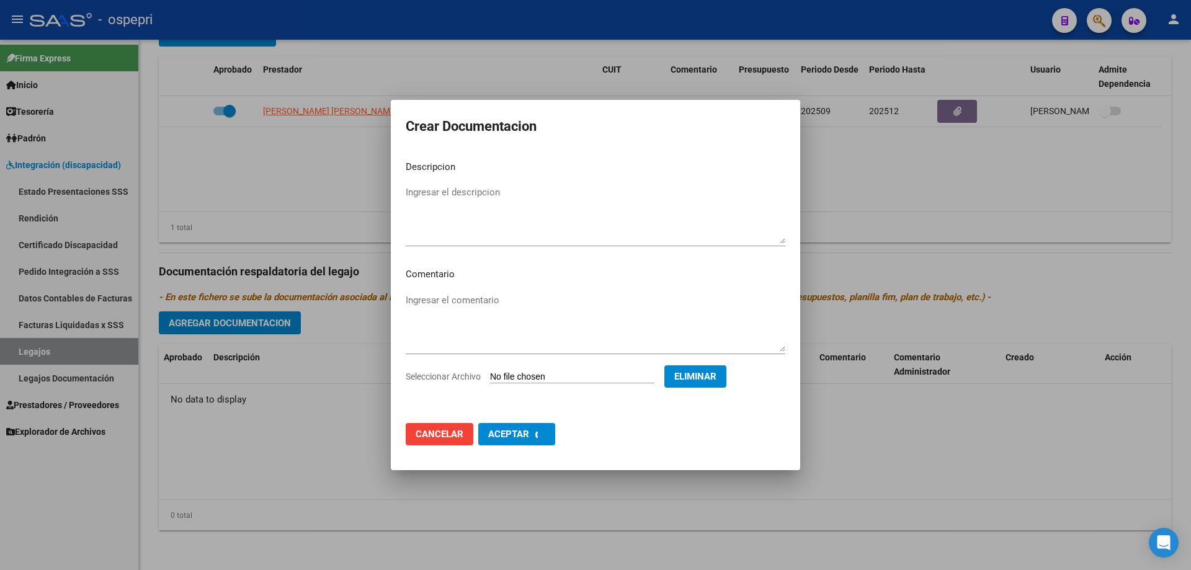  I want to click on button: Cancelar, so click(439, 434).